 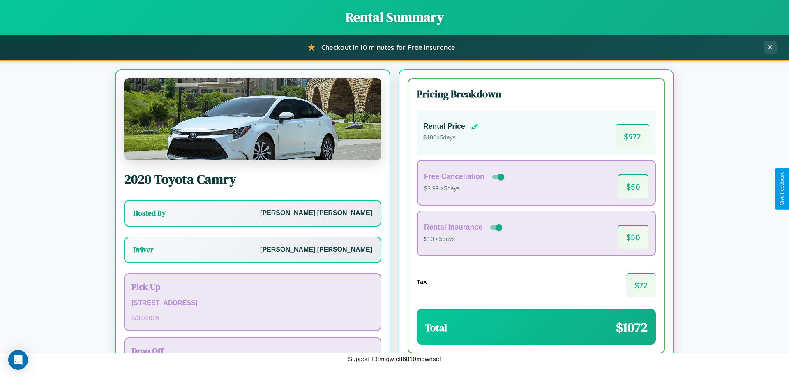 What do you see at coordinates (464, 239) in the screenshot?
I see `p: $10 × 5 days` at bounding box center [464, 239].